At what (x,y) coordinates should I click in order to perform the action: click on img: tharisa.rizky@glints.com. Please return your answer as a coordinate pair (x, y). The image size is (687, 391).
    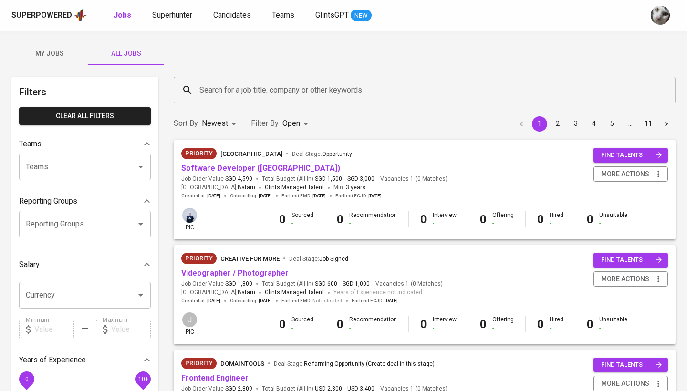
    Looking at the image, I should click on (661, 15).